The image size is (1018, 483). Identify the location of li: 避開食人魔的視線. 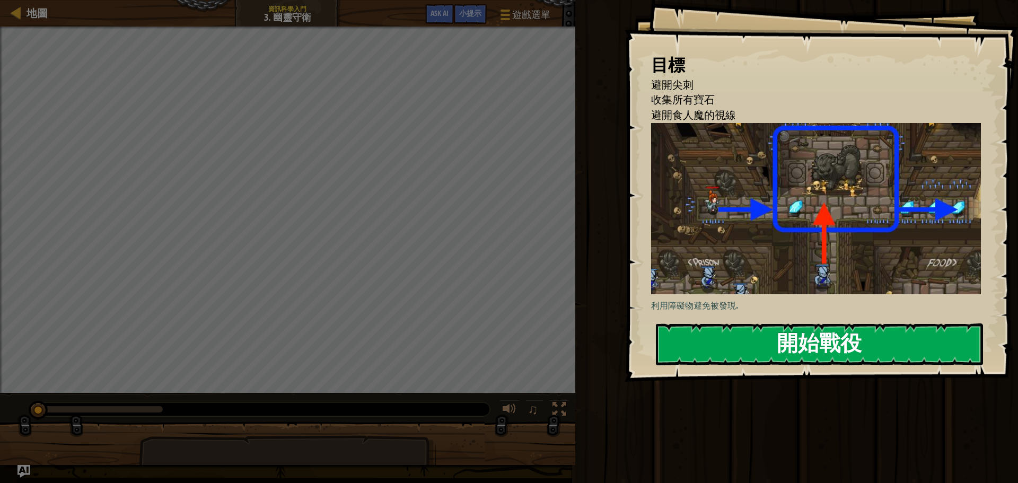
(808, 115).